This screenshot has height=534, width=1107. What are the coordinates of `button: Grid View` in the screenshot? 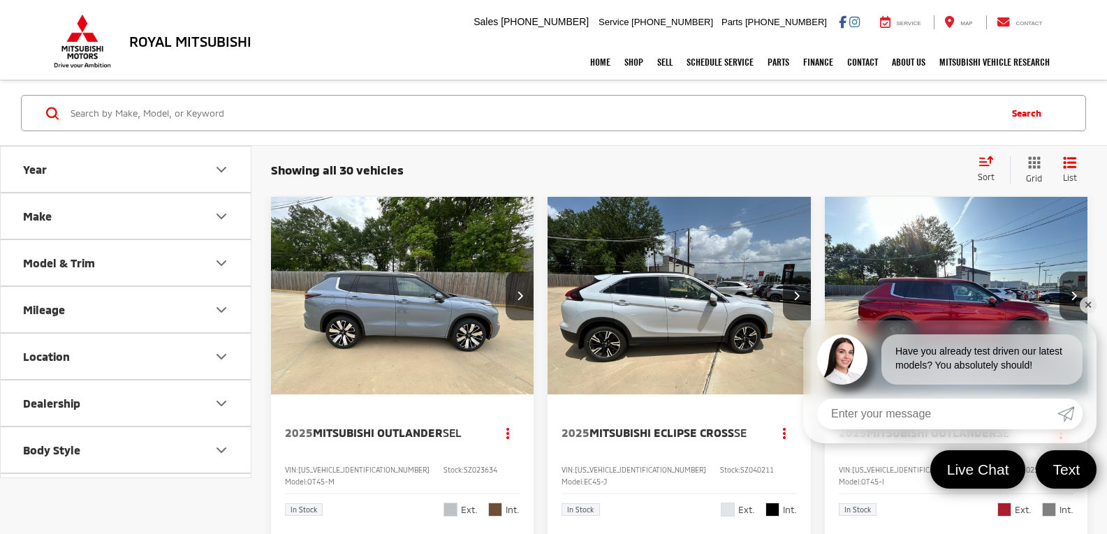 It's located at (1031, 170).